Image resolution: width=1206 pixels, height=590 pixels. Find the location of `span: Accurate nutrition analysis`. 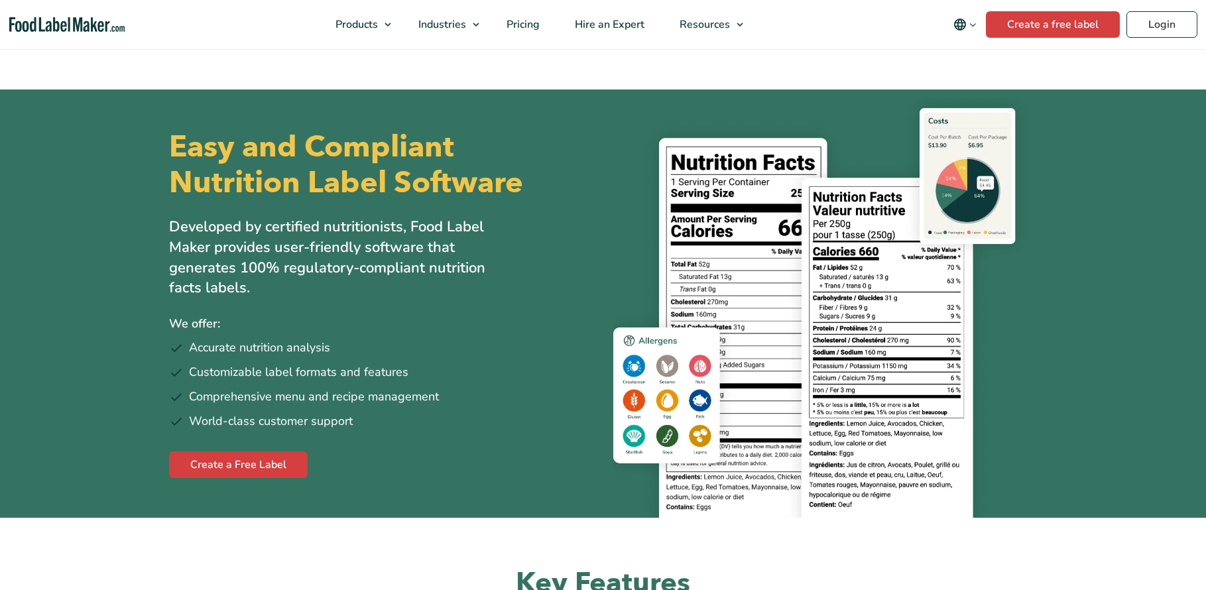

span: Accurate nutrition analysis is located at coordinates (259, 347).